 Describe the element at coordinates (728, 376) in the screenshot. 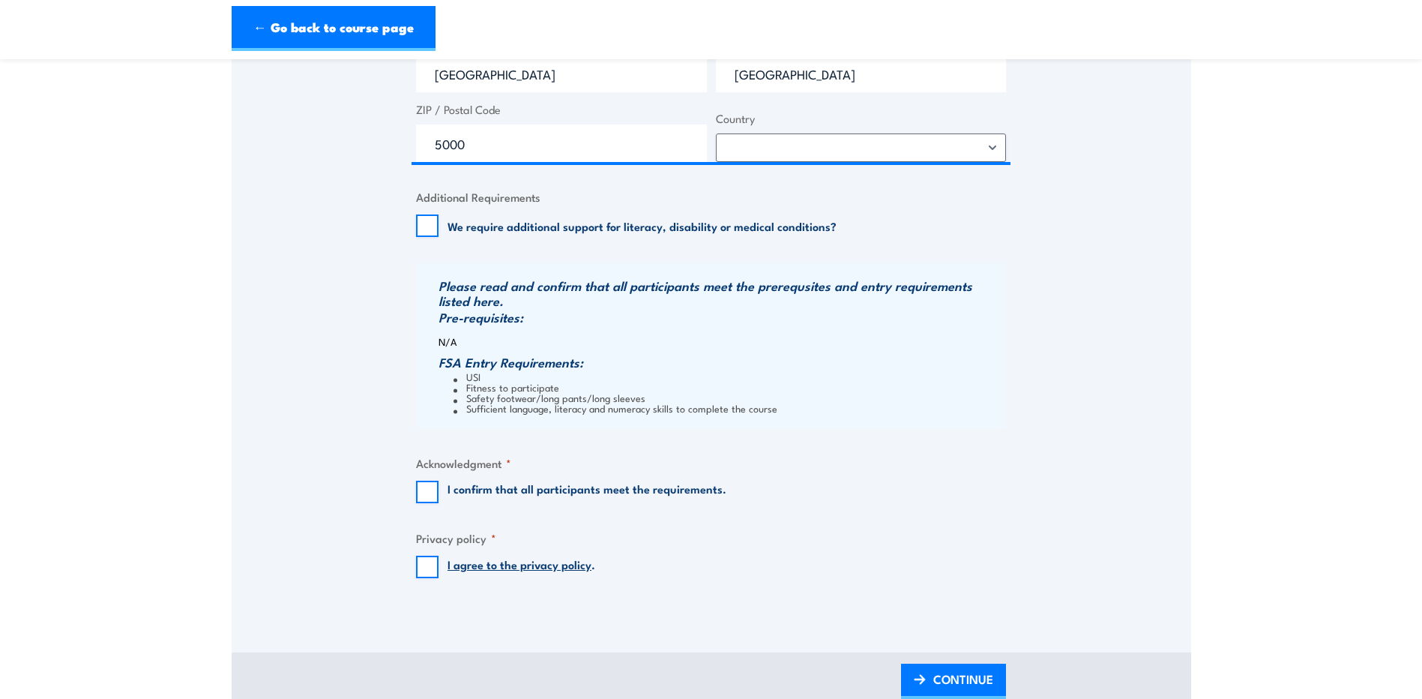

I see `li: USI` at that location.